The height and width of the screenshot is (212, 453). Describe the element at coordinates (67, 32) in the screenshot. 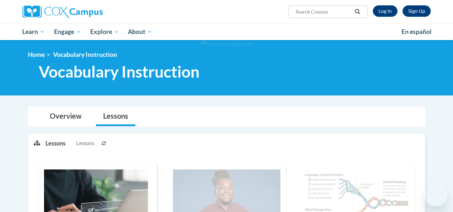

I see `a: Engage` at that location.